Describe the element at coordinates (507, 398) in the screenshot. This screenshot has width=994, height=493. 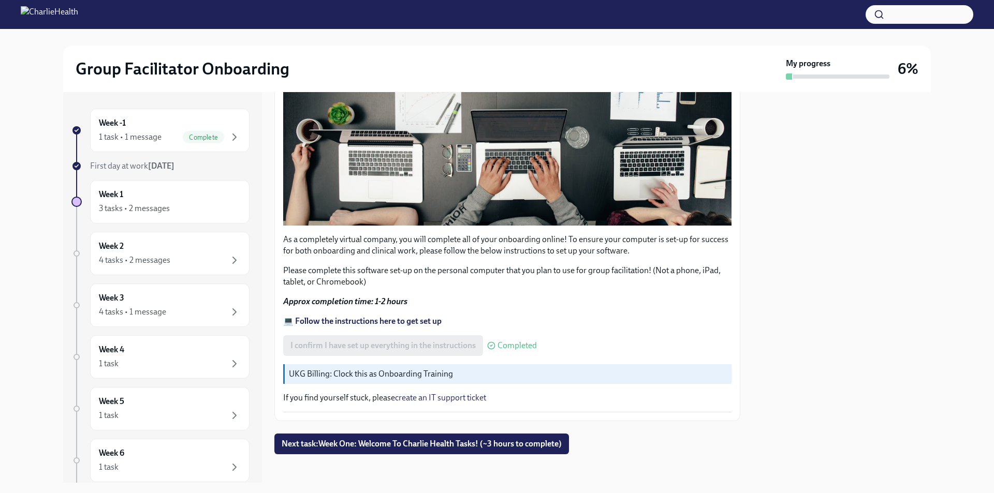
I see `p: If you find yourself stuck, please` at that location.